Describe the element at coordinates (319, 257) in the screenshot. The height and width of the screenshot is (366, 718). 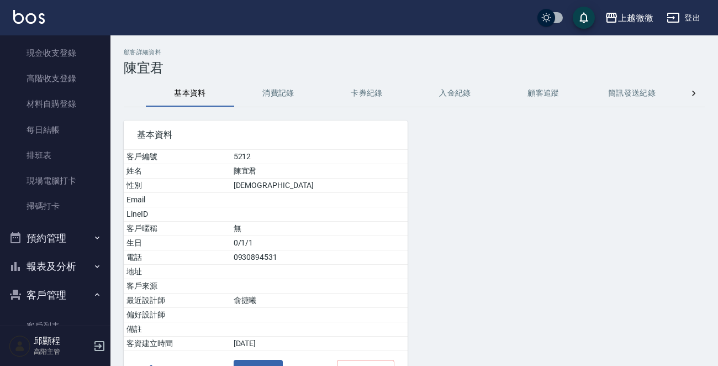
I see `td: 0930894531` at that location.